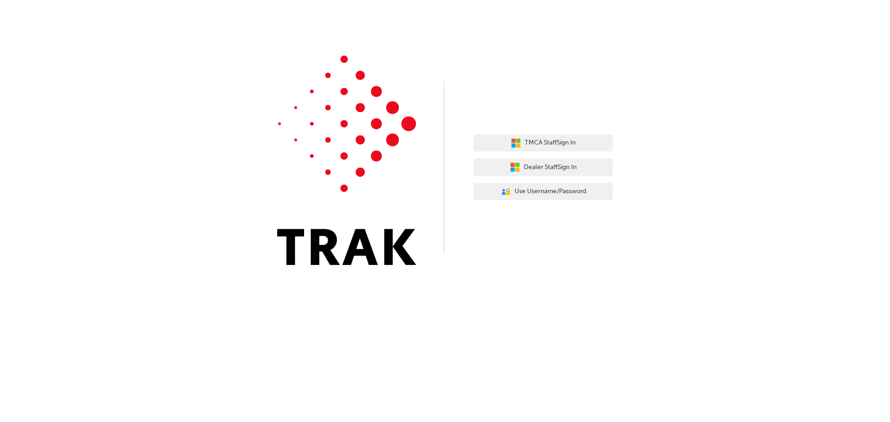 This screenshot has width=890, height=422. I want to click on button: TMCA StaffSign In, so click(543, 143).